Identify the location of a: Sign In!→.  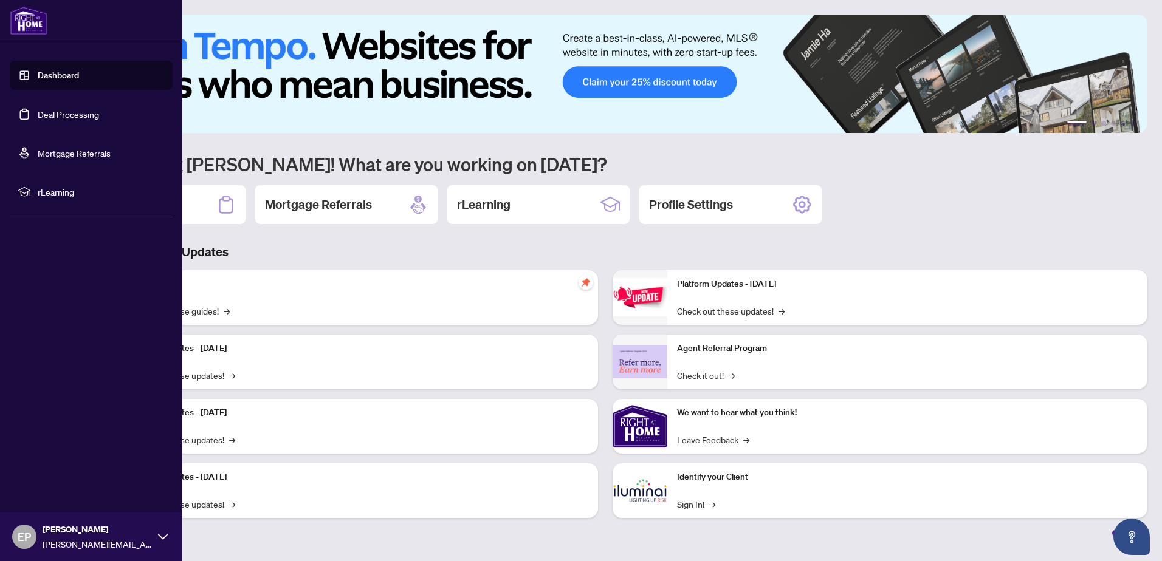
(696, 504).